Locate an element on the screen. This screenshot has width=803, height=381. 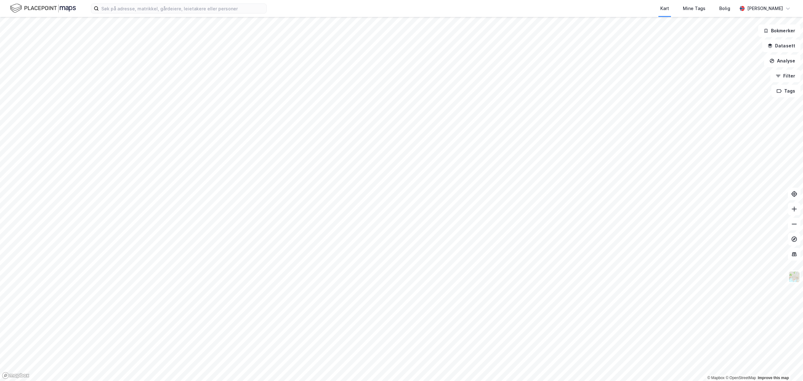
div: Kontrollprogram for chat is located at coordinates (787, 366).